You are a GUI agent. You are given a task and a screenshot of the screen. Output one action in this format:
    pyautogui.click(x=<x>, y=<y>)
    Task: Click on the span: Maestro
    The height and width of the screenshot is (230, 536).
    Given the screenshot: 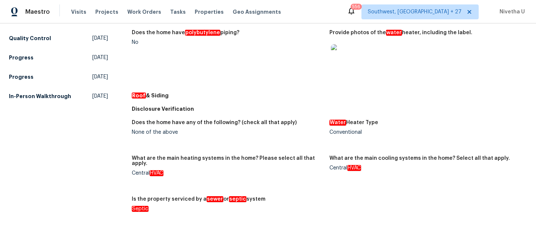 What is the action you would take?
    pyautogui.click(x=38, y=12)
    